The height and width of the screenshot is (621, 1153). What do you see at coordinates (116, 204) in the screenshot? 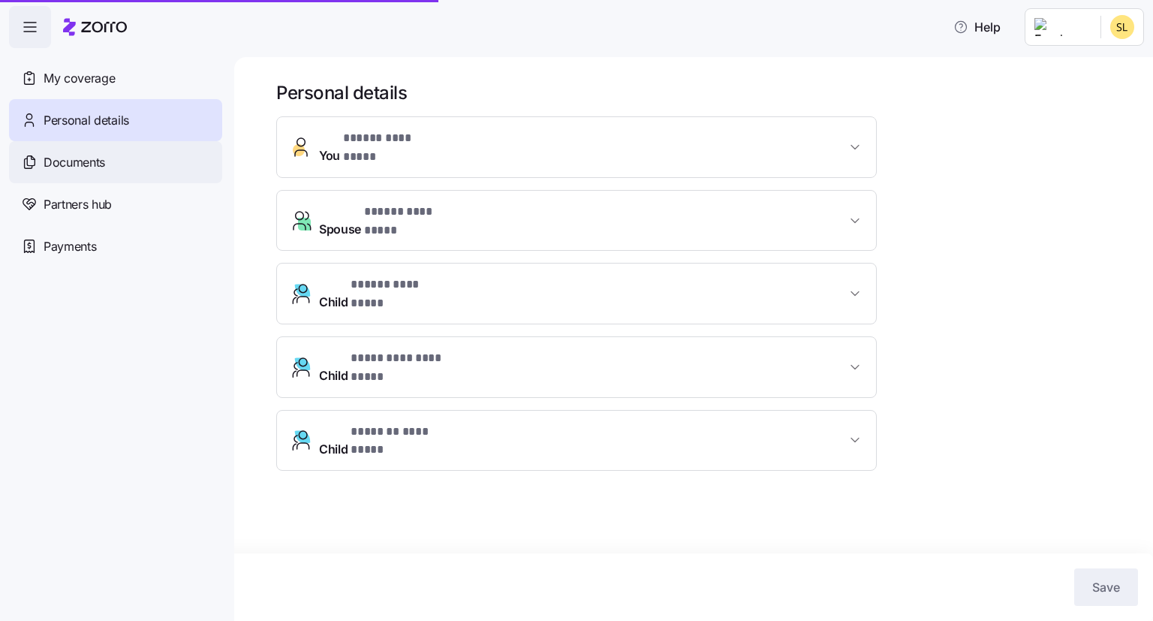
I see `a: Partners hub` at bounding box center [116, 204].